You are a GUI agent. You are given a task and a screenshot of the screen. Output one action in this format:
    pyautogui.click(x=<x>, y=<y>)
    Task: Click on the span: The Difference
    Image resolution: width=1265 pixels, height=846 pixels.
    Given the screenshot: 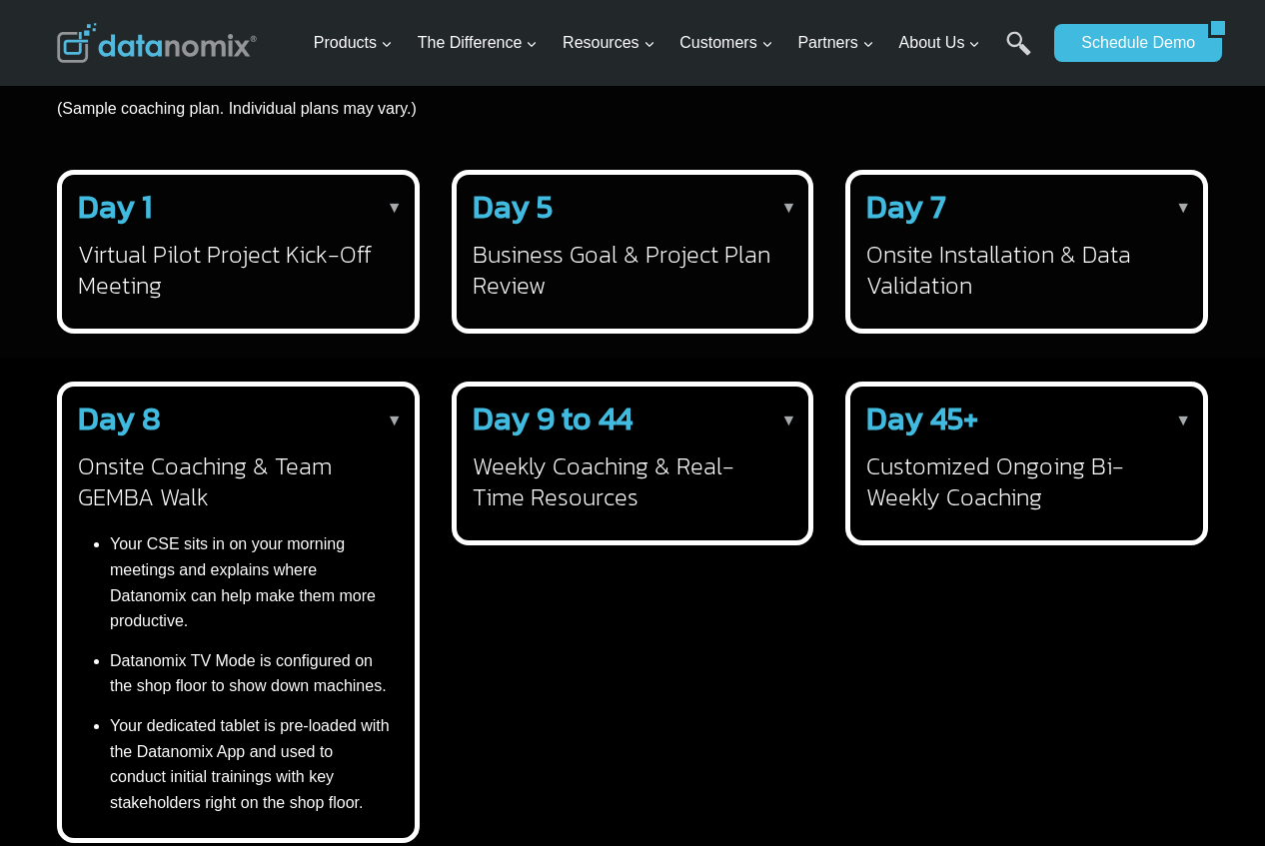 What is the action you would take?
    pyautogui.click(x=477, y=43)
    